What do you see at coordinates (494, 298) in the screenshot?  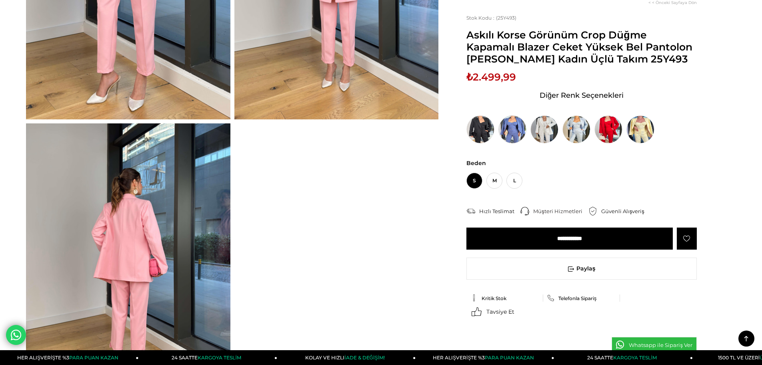 I see `span: Kritik Stok` at bounding box center [494, 298].